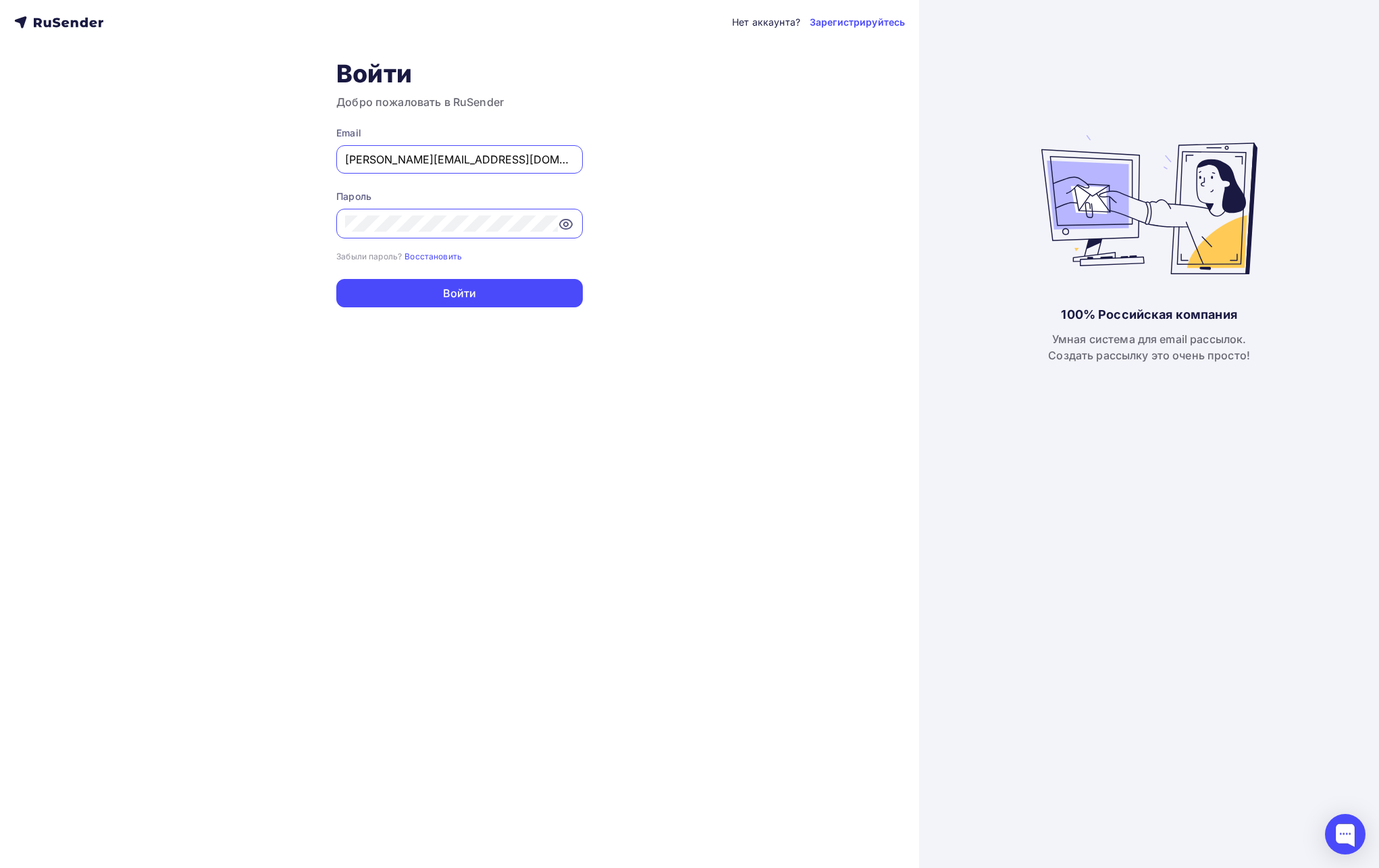 The height and width of the screenshot is (868, 1379). I want to click on h1: Войти, so click(459, 74).